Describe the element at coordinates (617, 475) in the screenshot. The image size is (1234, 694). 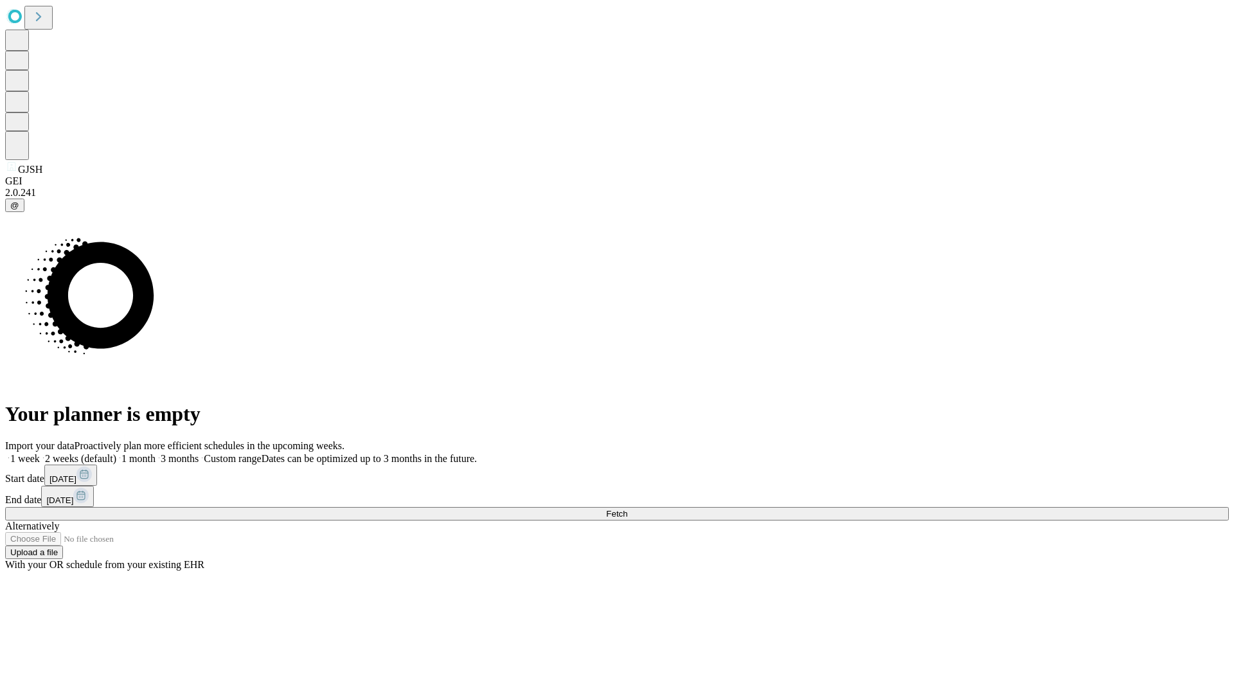
I see `div: Start date` at that location.